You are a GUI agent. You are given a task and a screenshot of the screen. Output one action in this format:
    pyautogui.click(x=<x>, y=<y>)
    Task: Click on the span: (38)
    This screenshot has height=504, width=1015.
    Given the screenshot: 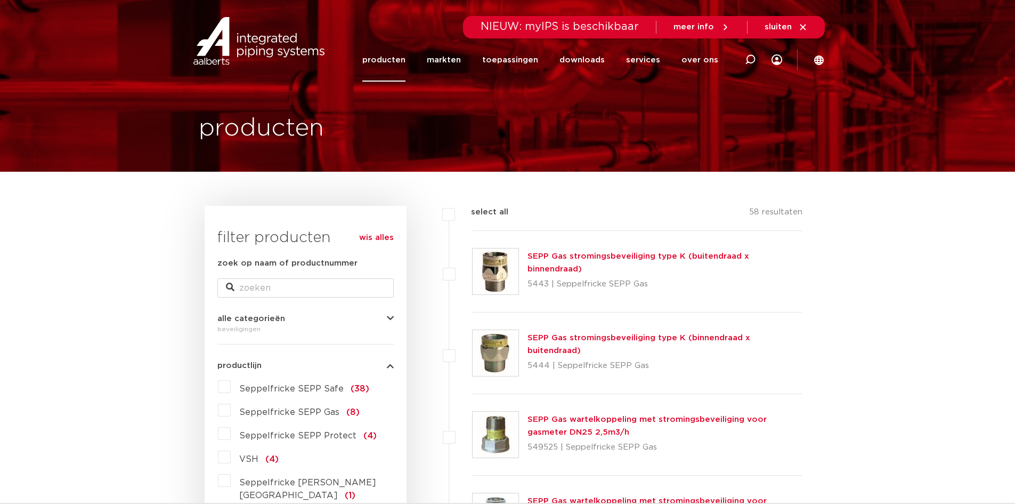 What is the action you would take?
    pyautogui.click(x=360, y=388)
    